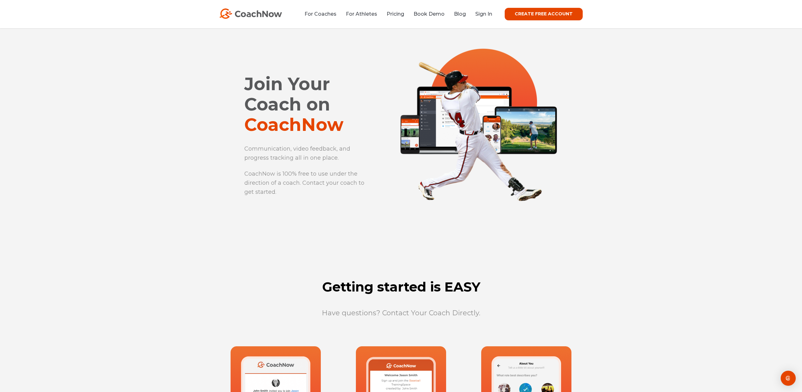 Image resolution: width=802 pixels, height=392 pixels. Describe the element at coordinates (251, 13) in the screenshot. I see `img: CoachNow Logo` at that location.